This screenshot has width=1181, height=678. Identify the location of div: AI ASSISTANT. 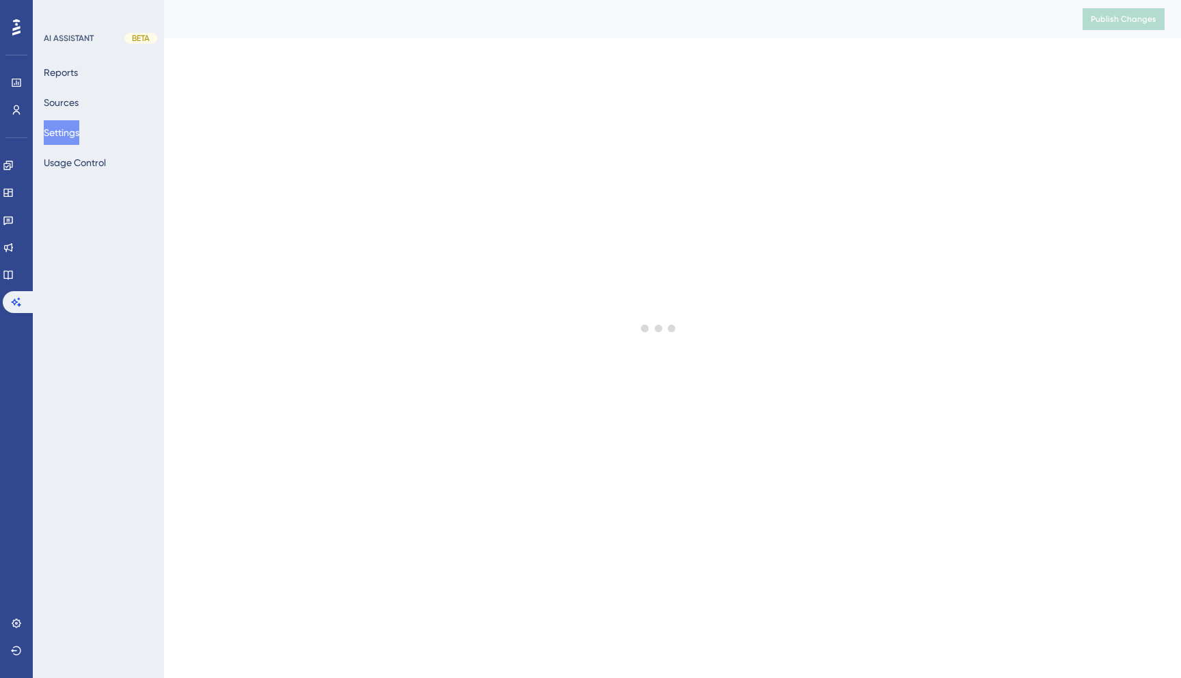
(68, 38).